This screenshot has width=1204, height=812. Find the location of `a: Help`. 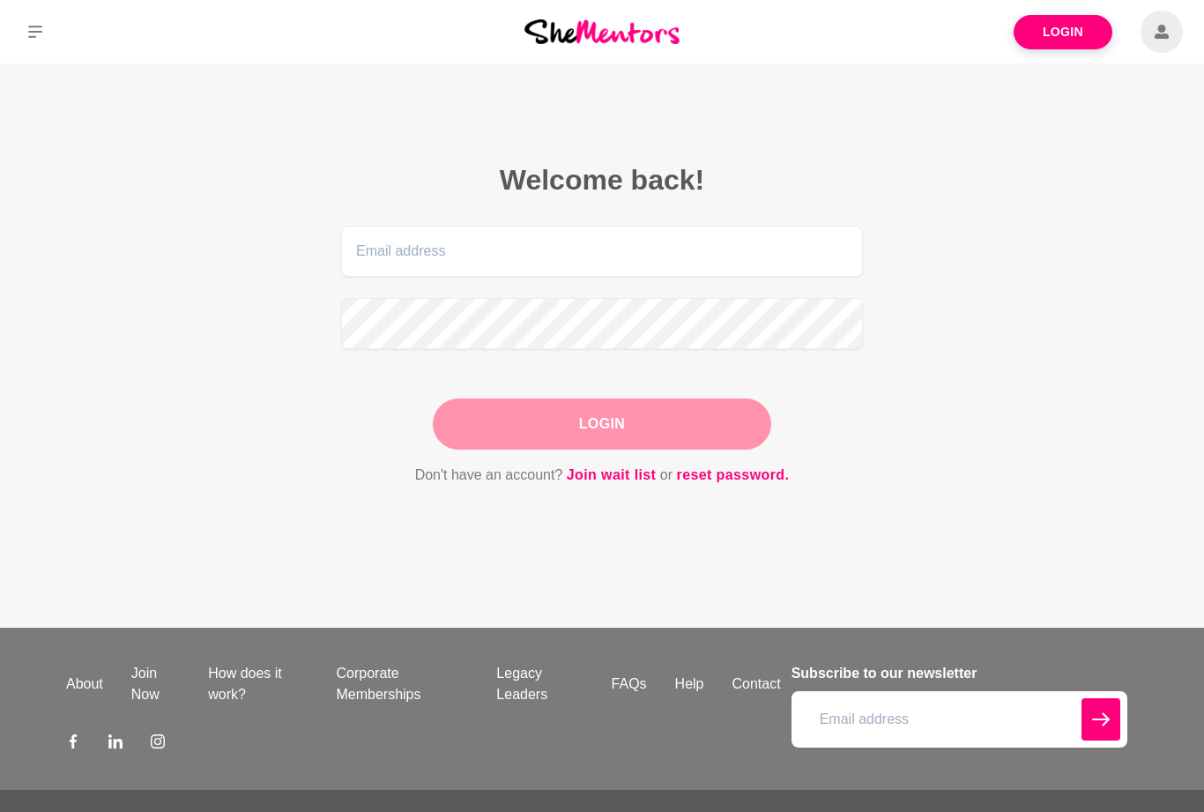

a: Help is located at coordinates (689, 684).